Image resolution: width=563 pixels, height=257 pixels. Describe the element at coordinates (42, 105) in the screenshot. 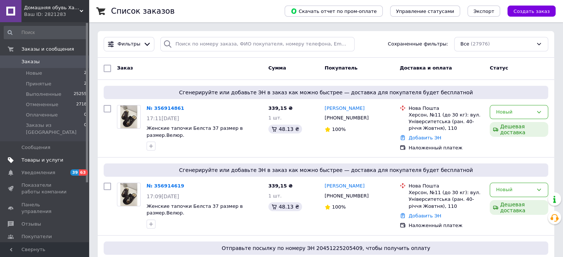

I see `span: Отмененные` at that location.